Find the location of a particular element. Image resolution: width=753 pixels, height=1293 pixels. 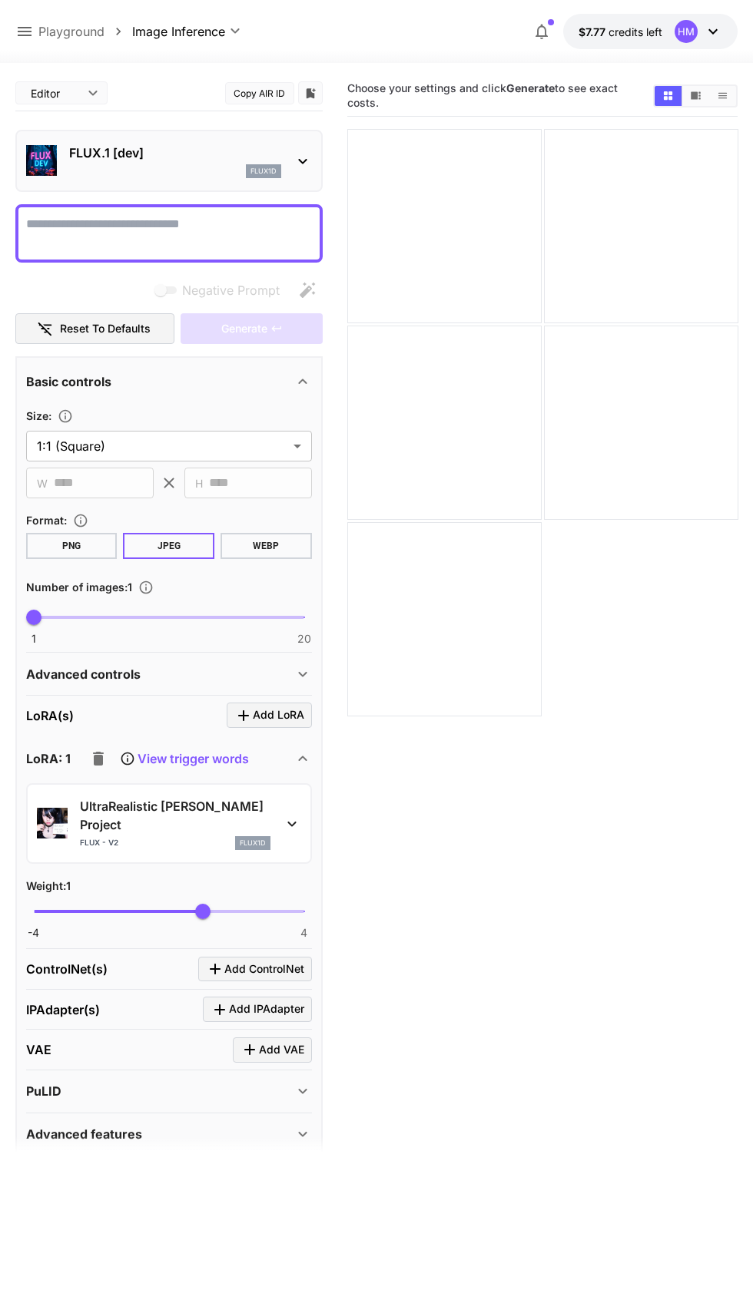

p: Advanced features is located at coordinates (84, 1134).